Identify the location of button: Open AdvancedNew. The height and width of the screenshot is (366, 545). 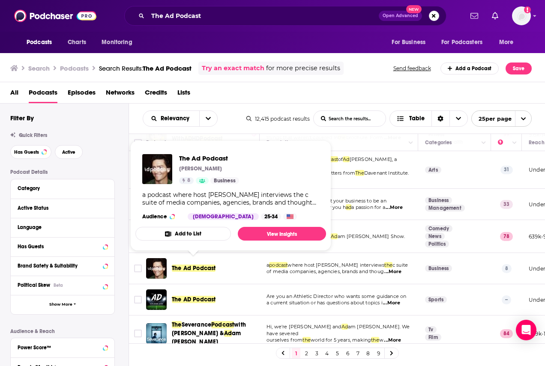
(400, 16).